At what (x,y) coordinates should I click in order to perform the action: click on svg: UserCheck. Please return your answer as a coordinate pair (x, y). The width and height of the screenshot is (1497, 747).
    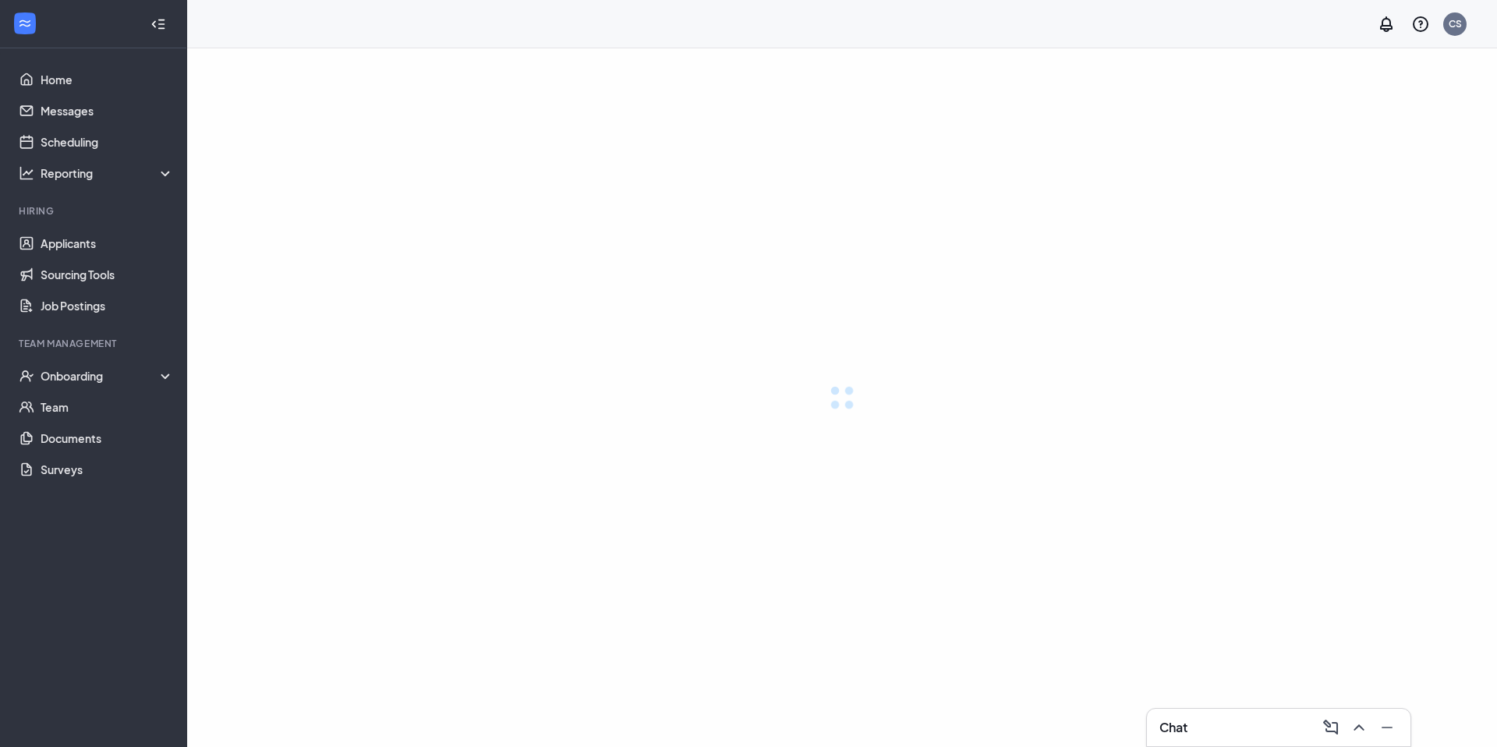
    Looking at the image, I should click on (27, 376).